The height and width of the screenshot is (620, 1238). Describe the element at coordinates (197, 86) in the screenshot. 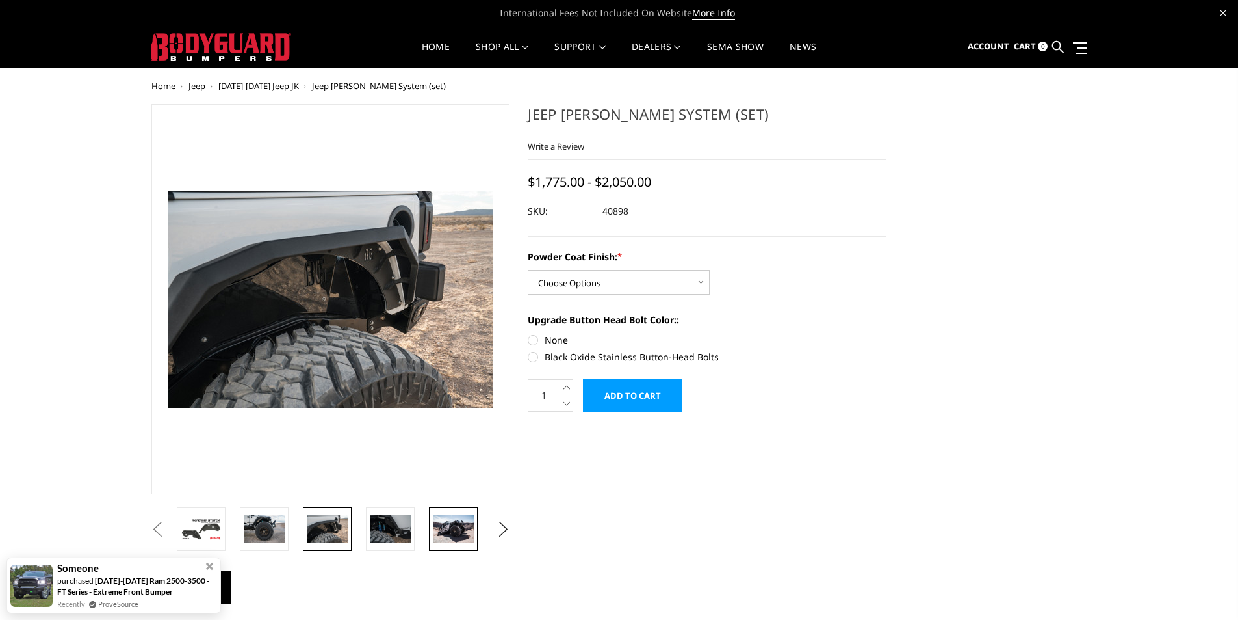

I see `a: Jeep` at that location.